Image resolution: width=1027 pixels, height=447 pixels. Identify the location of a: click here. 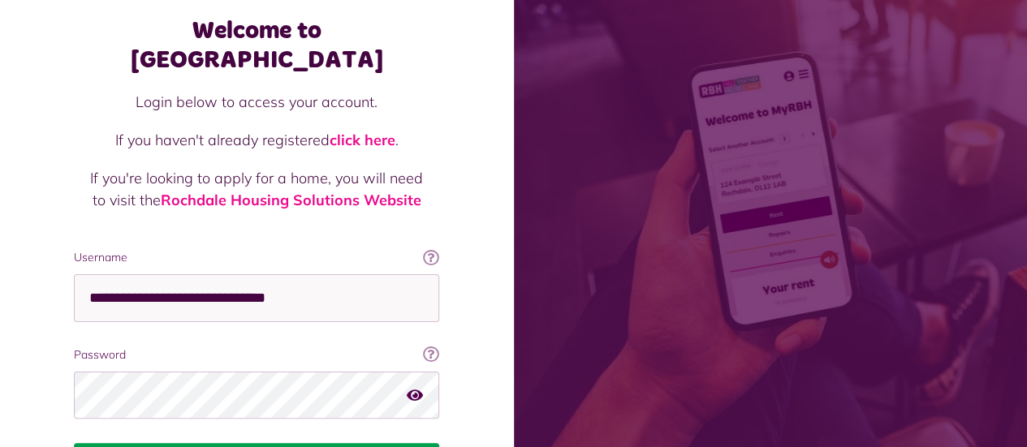
(362, 140).